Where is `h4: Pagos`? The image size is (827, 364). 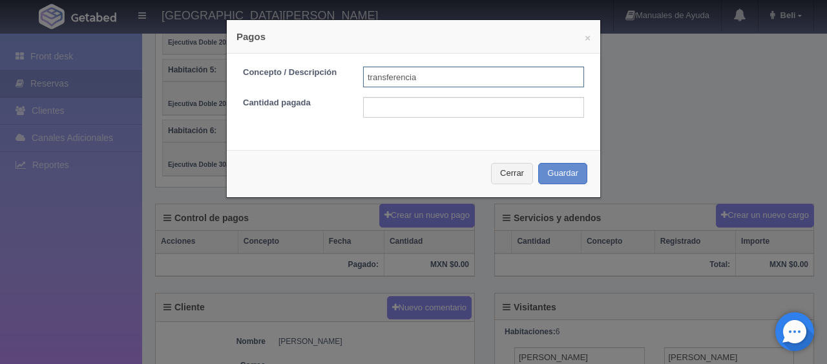 h4: Pagos is located at coordinates (413, 36).